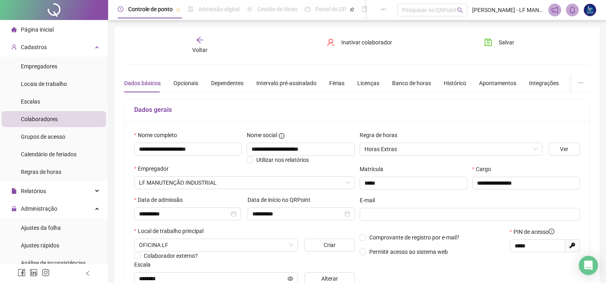  Describe the element at coordinates (244, 183) in the screenshot. I see `span: LF MANUTENÇÃO INDUSTRIAL LTDA` at that location.